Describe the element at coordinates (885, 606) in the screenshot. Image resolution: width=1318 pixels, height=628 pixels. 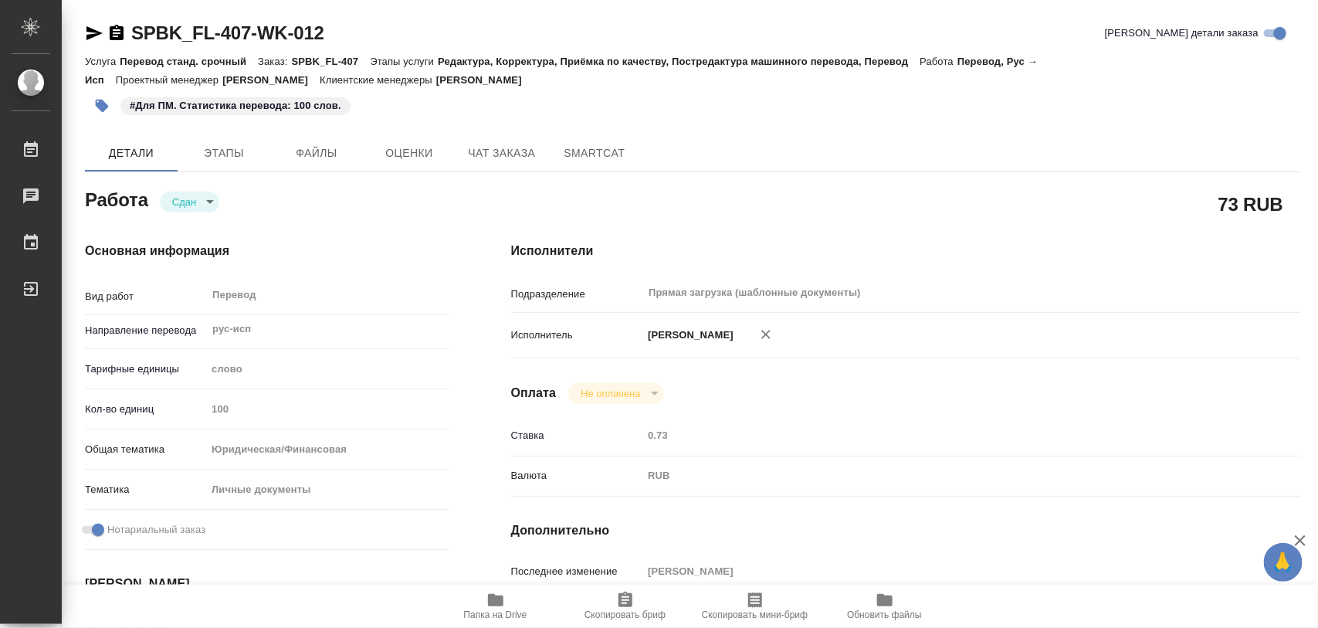
I see `button: Обновить файлы` at that location.